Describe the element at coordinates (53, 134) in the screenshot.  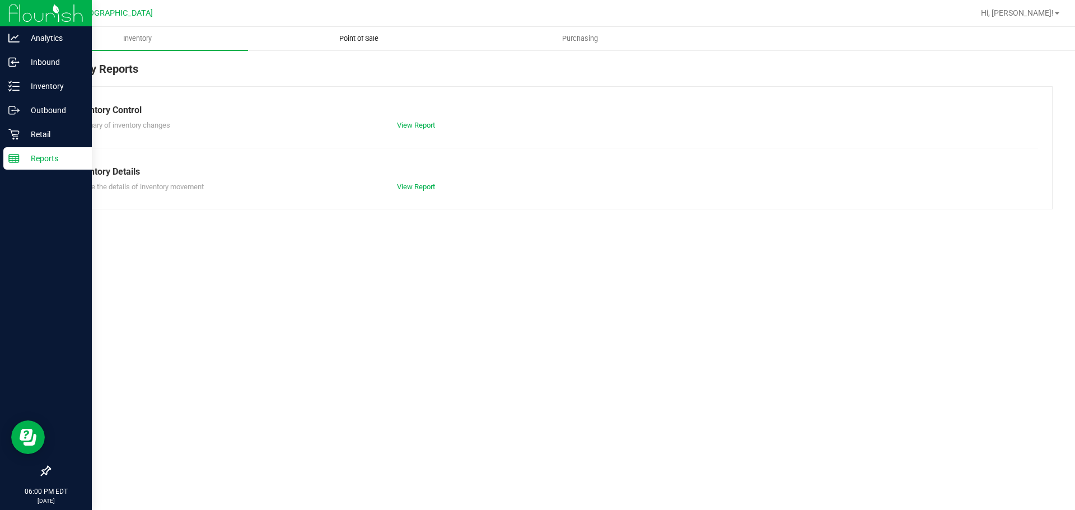
I see `p: Retail` at that location.